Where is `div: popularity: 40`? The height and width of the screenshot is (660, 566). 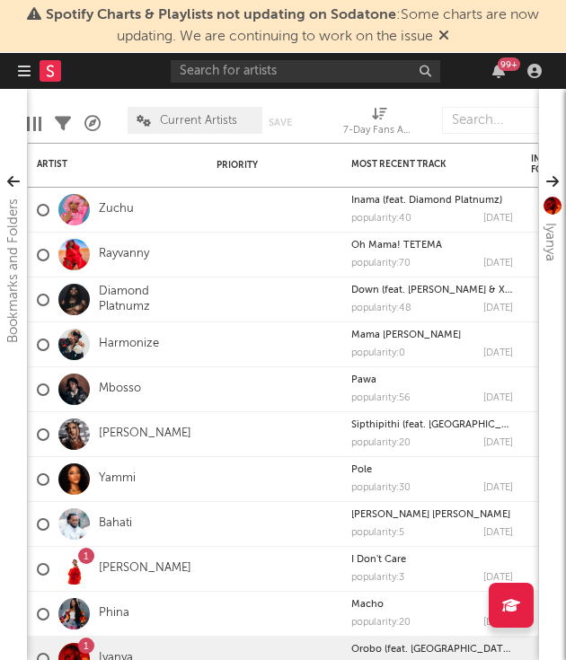
div: popularity: 40 is located at coordinates (381, 218).